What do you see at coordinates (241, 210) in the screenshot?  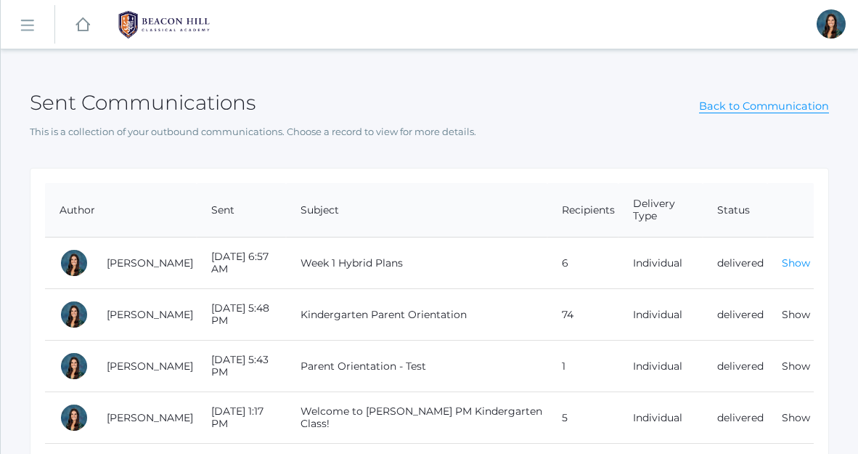 I see `th: Sent` at bounding box center [241, 210].